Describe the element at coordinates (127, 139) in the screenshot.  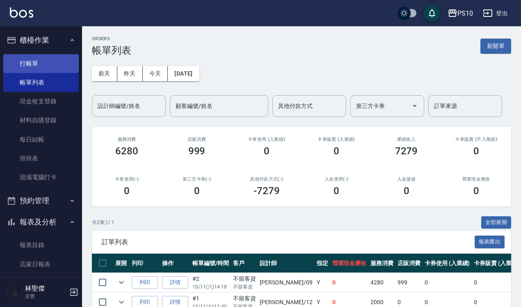
I see `h3: 服務消費` at that location.